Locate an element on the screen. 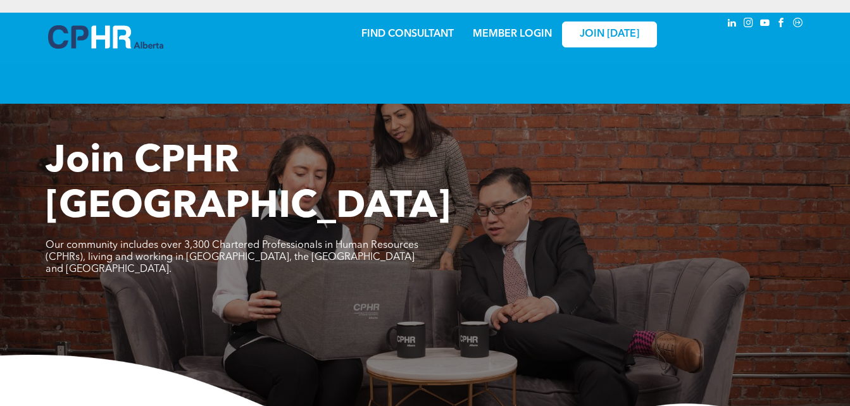 The height and width of the screenshot is (406, 850). a: linkedin is located at coordinates (732, 24).